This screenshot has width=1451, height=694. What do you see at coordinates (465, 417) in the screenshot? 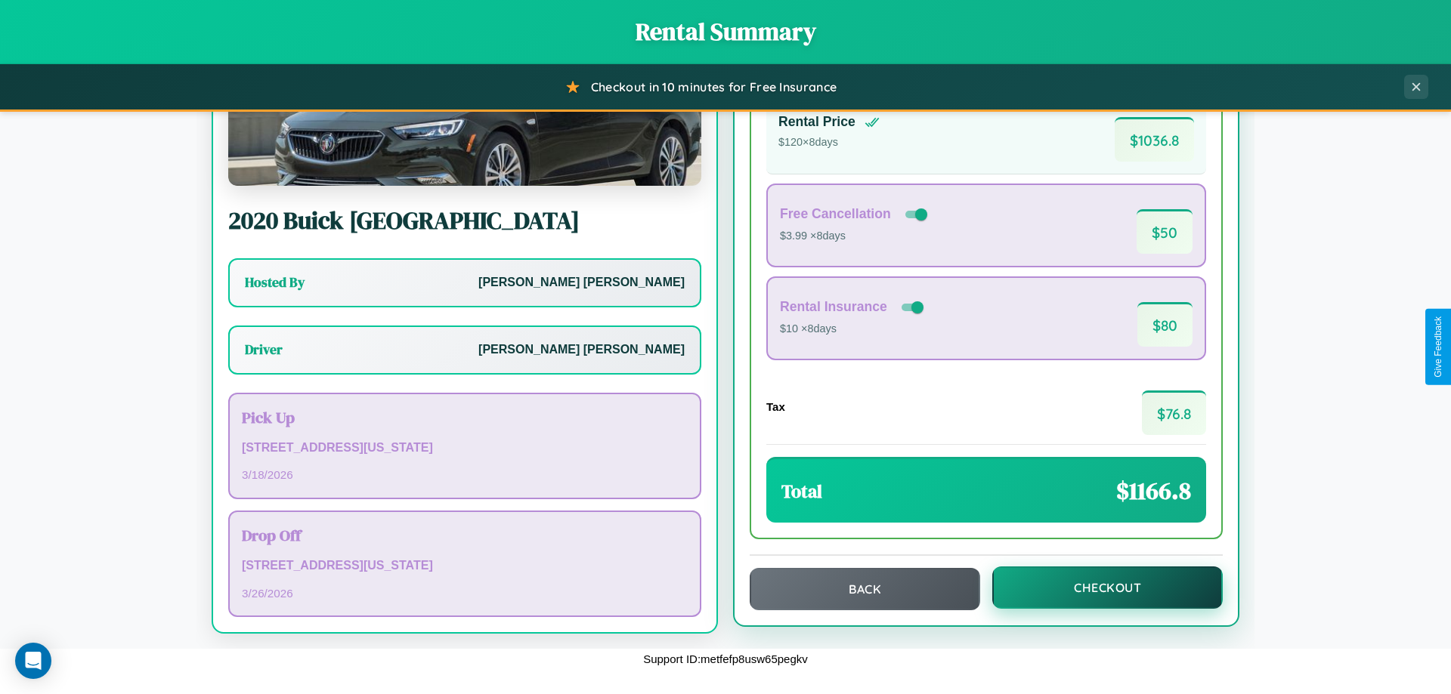
I see `h3: Pick Up` at bounding box center [465, 417].